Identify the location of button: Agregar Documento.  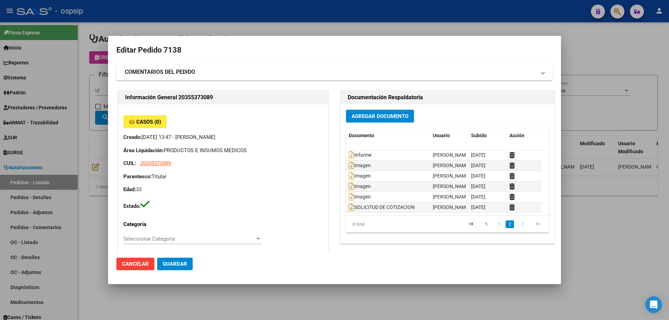
(380, 116).